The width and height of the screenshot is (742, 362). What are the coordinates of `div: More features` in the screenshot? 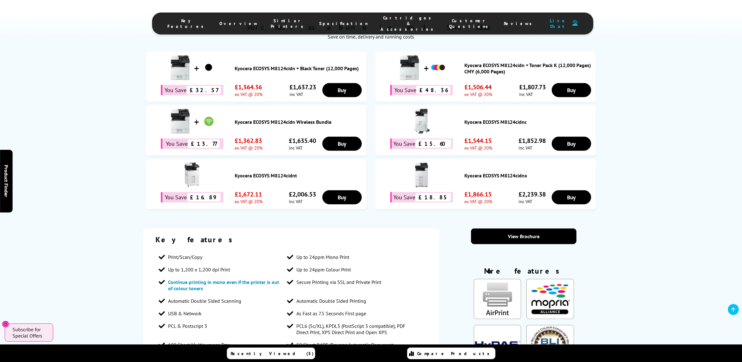 It's located at (524, 272).